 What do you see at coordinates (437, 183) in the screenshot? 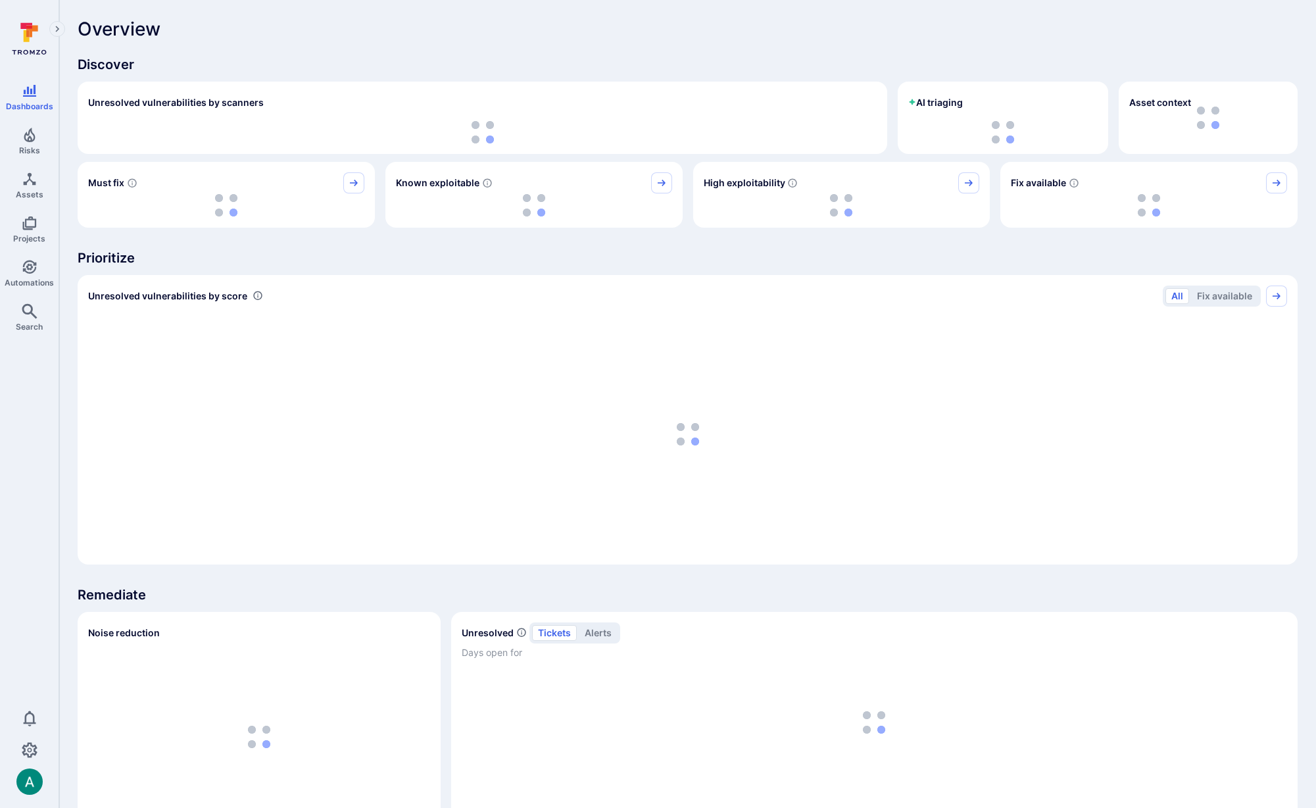
I see `span: Known exploitable` at bounding box center [437, 183].